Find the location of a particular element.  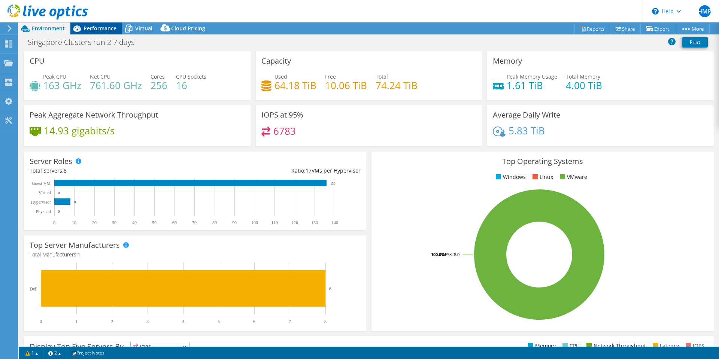

a: Project Notes is located at coordinates (88, 353).